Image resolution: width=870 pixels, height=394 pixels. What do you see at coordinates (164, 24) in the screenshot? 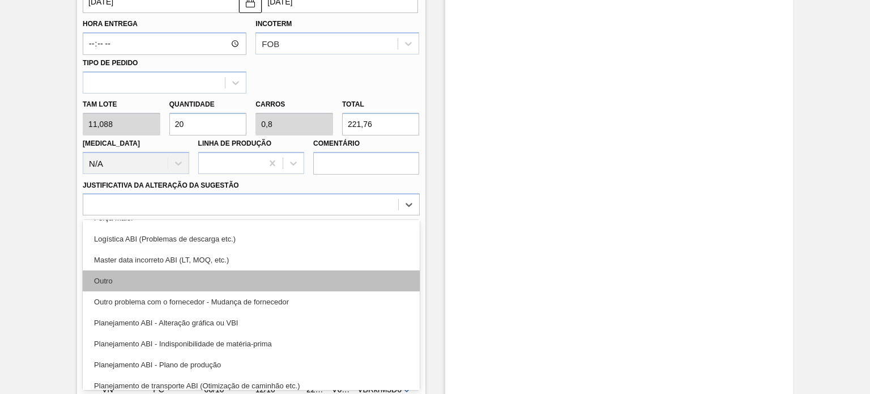
I see `label: Hora Entrega` at bounding box center [164, 24].